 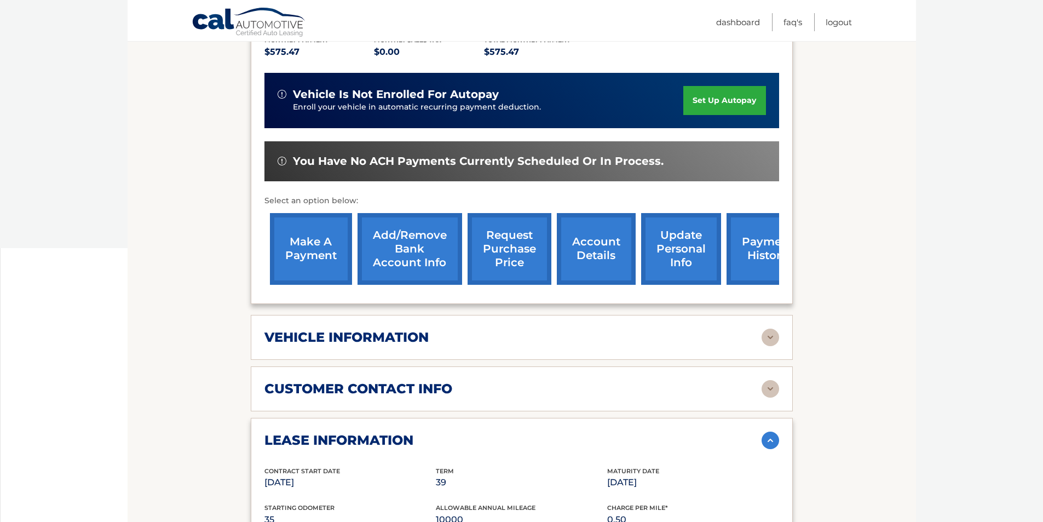 I want to click on a: Add/Remove bank account info, so click(x=410, y=249).